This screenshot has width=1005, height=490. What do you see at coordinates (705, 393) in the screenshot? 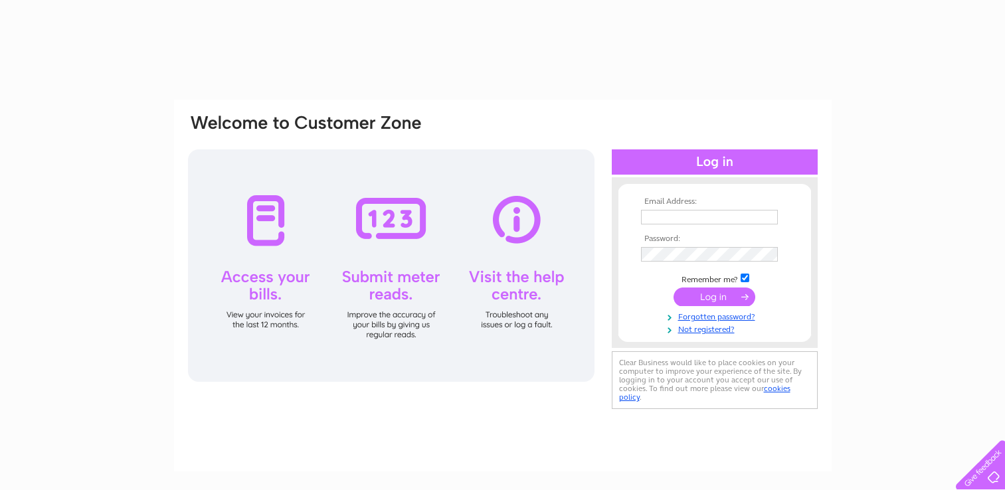
I see `a: cookies policy` at bounding box center [705, 393].